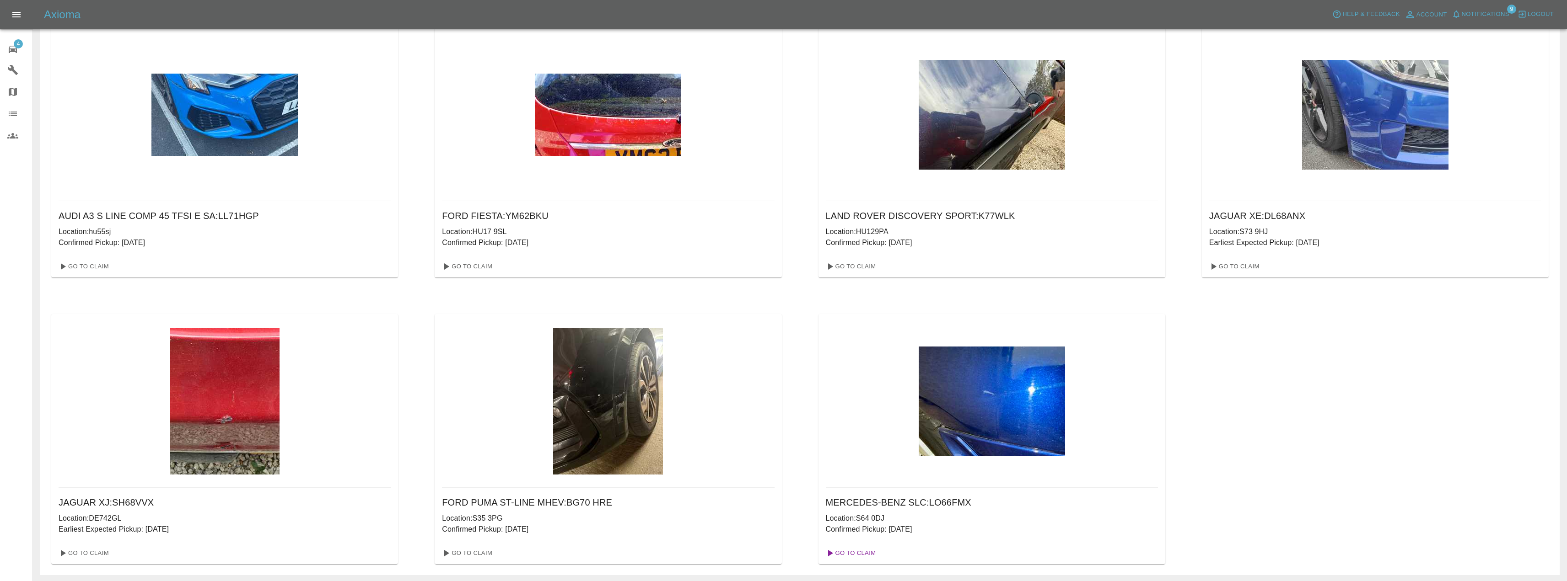  Describe the element at coordinates (1425, 15) in the screenshot. I see `a: Account` at that location.